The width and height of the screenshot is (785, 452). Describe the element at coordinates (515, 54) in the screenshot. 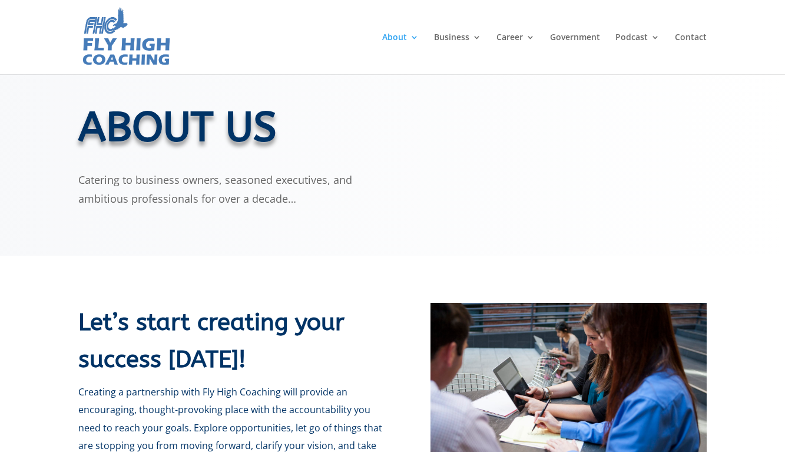

I see `a: Career` at that location.